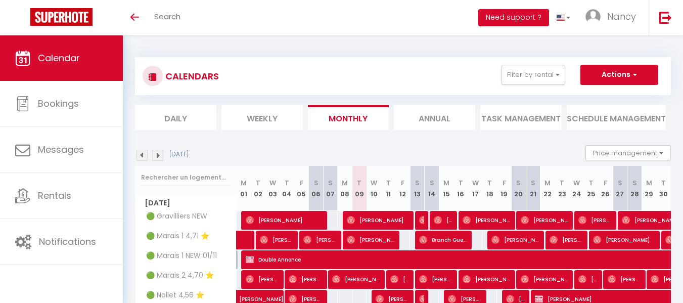 The width and height of the screenshot is (683, 303). Describe the element at coordinates (61, 149) in the screenshot. I see `span: Messages` at that location.